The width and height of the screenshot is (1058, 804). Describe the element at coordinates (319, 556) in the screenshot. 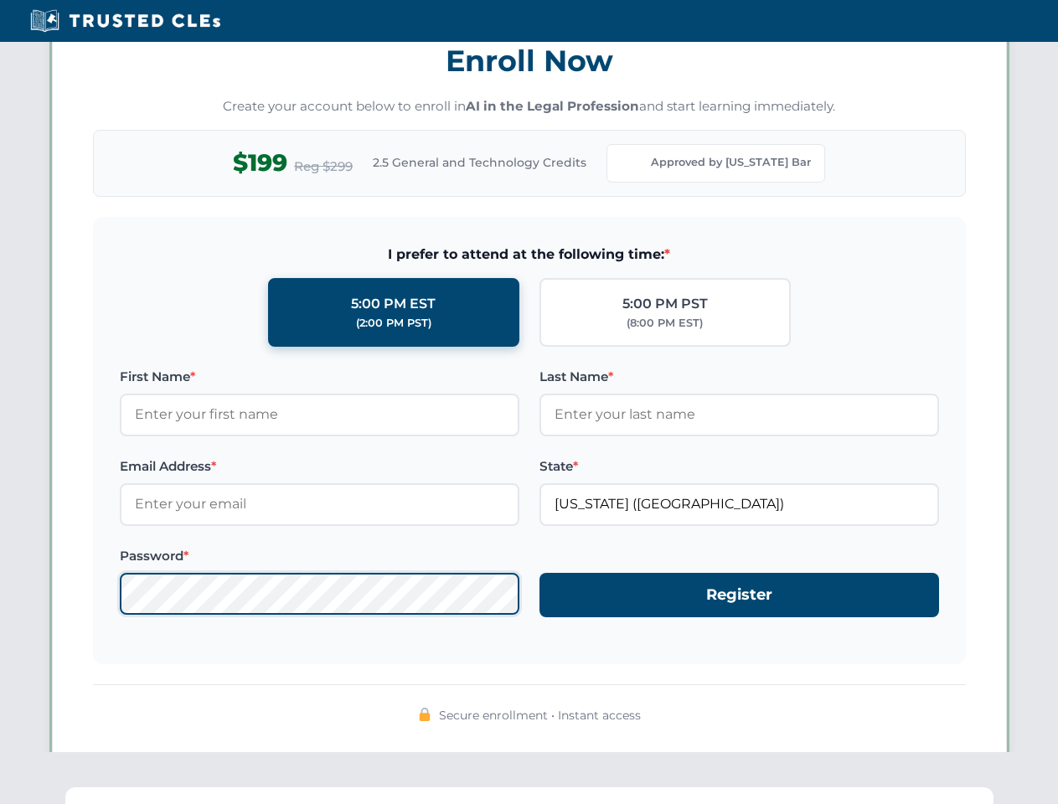

I see `label: Password` at that location.